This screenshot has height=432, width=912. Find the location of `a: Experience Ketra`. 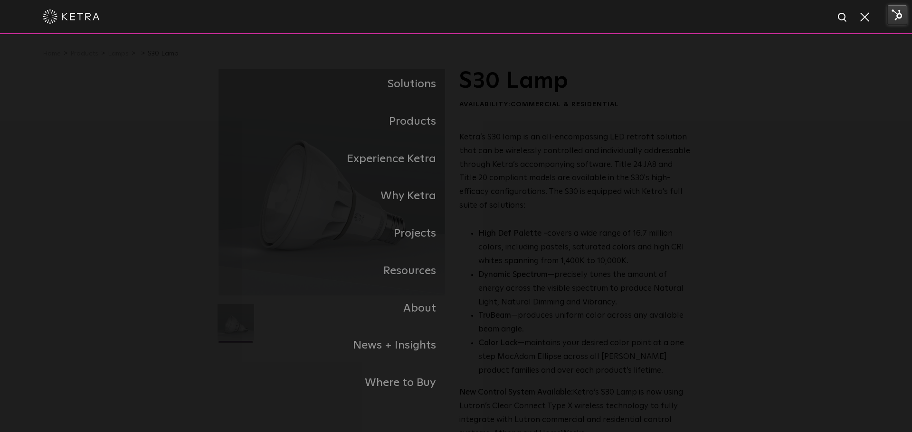

a: Experience Ketra is located at coordinates (337, 159).